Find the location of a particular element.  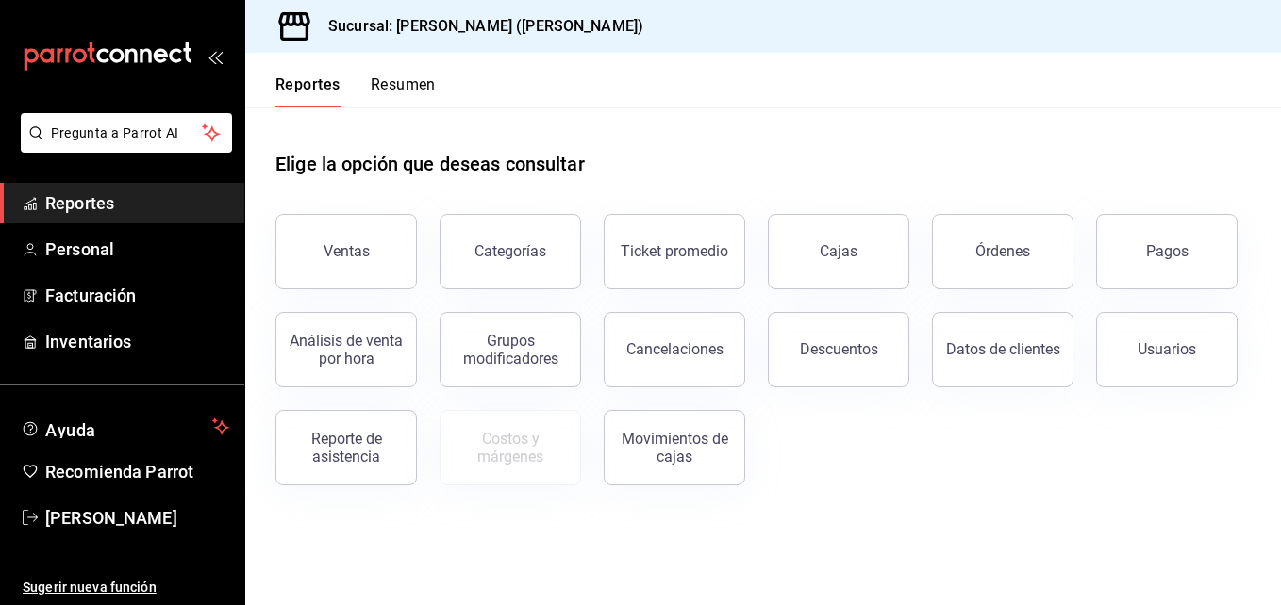

button: Análisis de venta por hora is located at coordinates (346, 350).